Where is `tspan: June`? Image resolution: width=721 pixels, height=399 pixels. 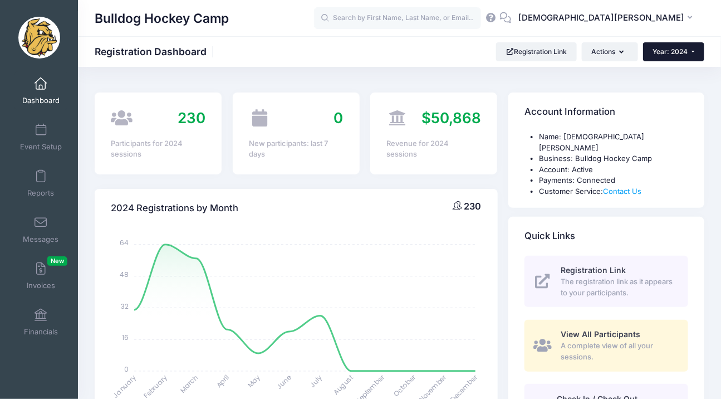
tspan: June is located at coordinates (284, 382).